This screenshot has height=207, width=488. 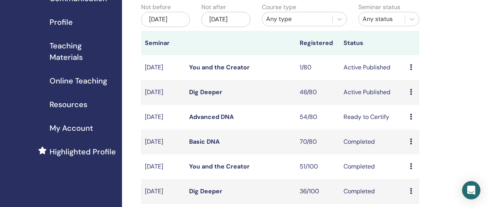 I want to click on label: Not after, so click(x=213, y=7).